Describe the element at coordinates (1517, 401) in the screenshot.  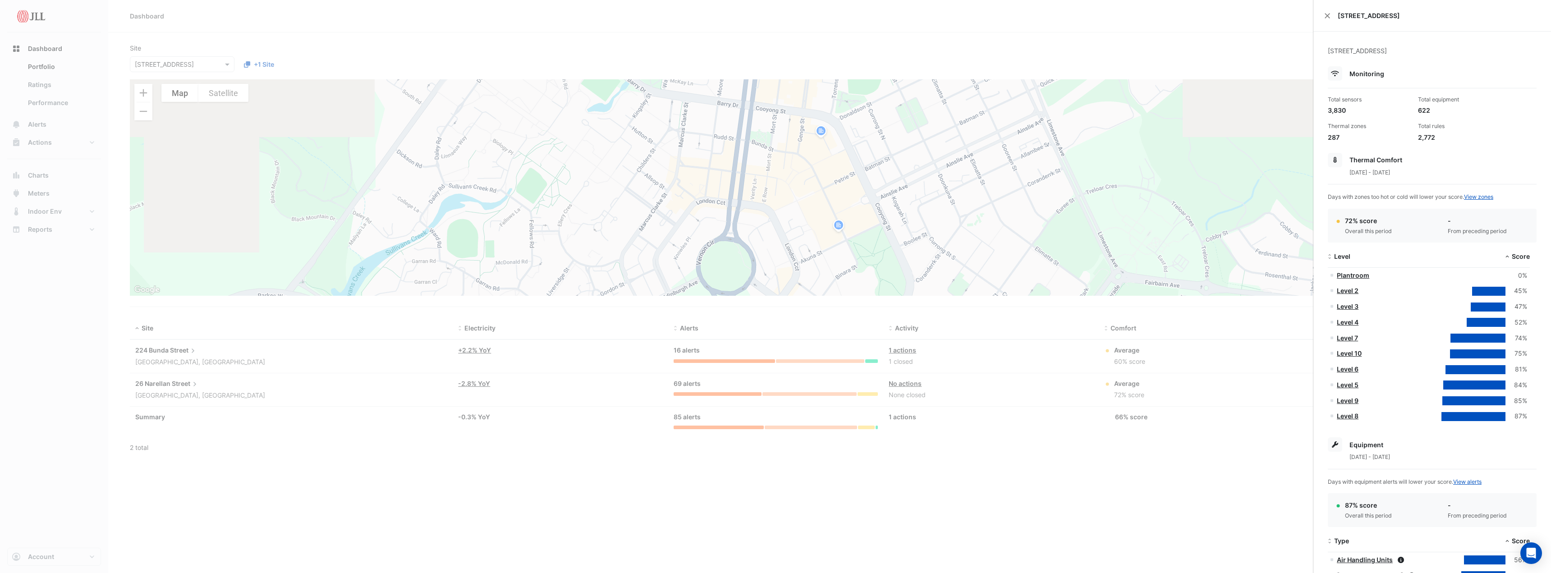
I see `div: 85%` at that location.